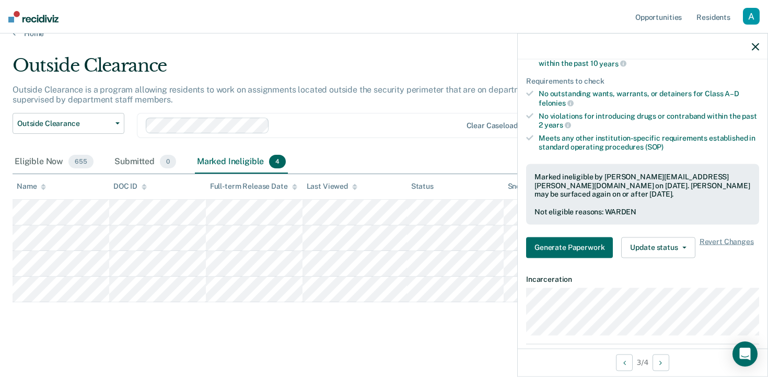 The image size is (768, 377). I want to click on button: Update status, so click(658, 247).